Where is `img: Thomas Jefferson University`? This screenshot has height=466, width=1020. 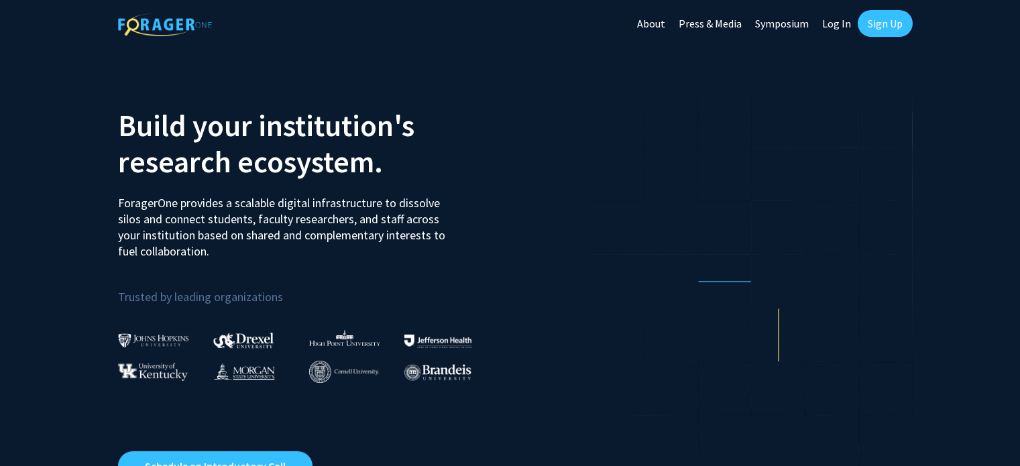
img: Thomas Jefferson University is located at coordinates (438, 341).